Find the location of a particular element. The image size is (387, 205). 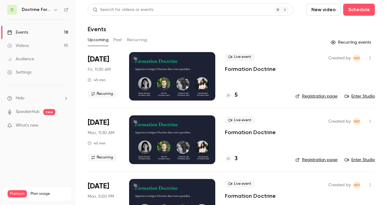

span: Help is located at coordinates (20, 98).